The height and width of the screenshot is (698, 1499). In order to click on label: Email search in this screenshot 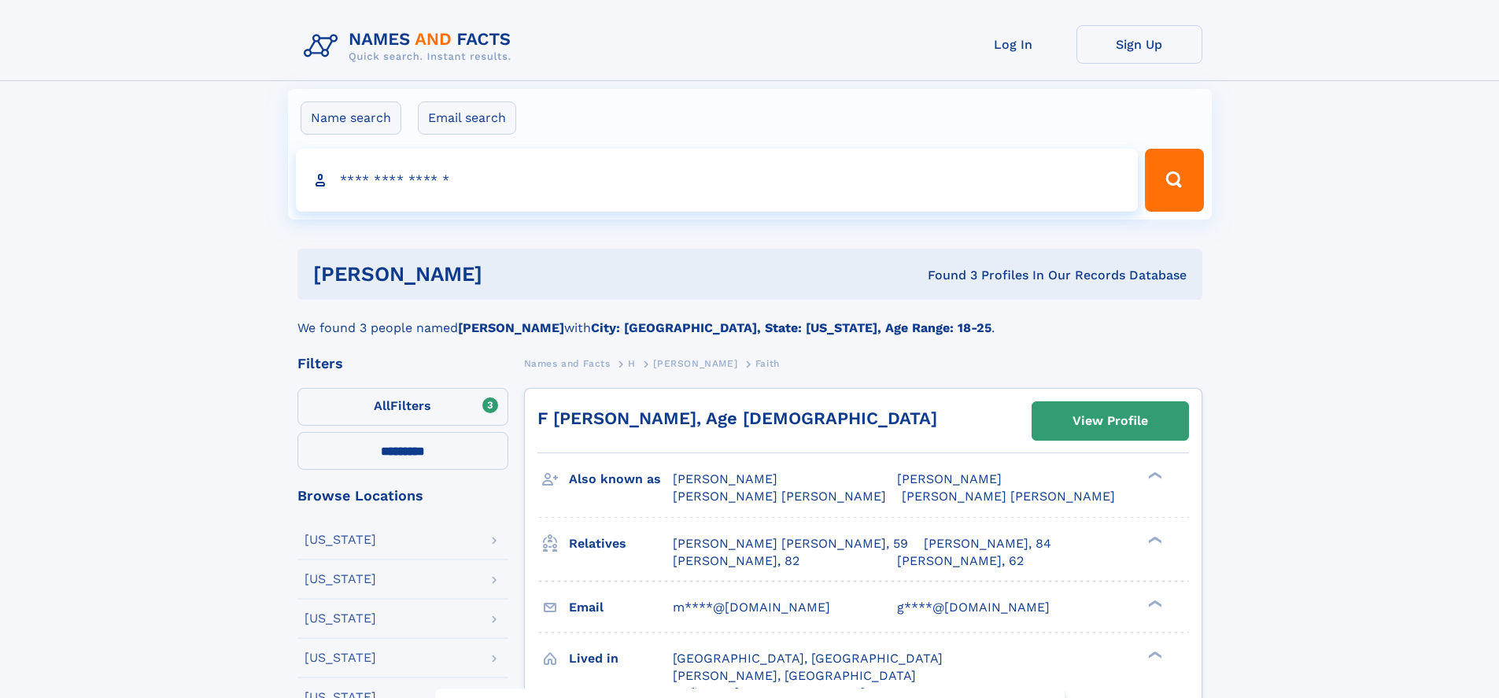, I will do `click(467, 118)`.